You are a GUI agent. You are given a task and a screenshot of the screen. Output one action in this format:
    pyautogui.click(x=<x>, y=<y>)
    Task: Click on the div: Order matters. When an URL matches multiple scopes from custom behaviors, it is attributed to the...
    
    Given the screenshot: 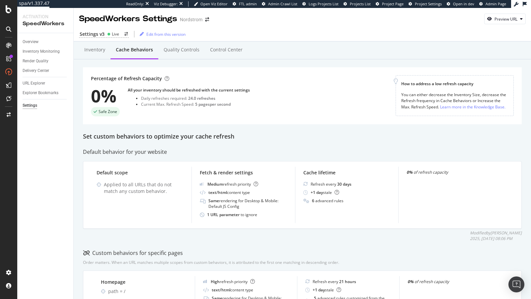 What is the action you would take?
    pyautogui.click(x=211, y=263)
    